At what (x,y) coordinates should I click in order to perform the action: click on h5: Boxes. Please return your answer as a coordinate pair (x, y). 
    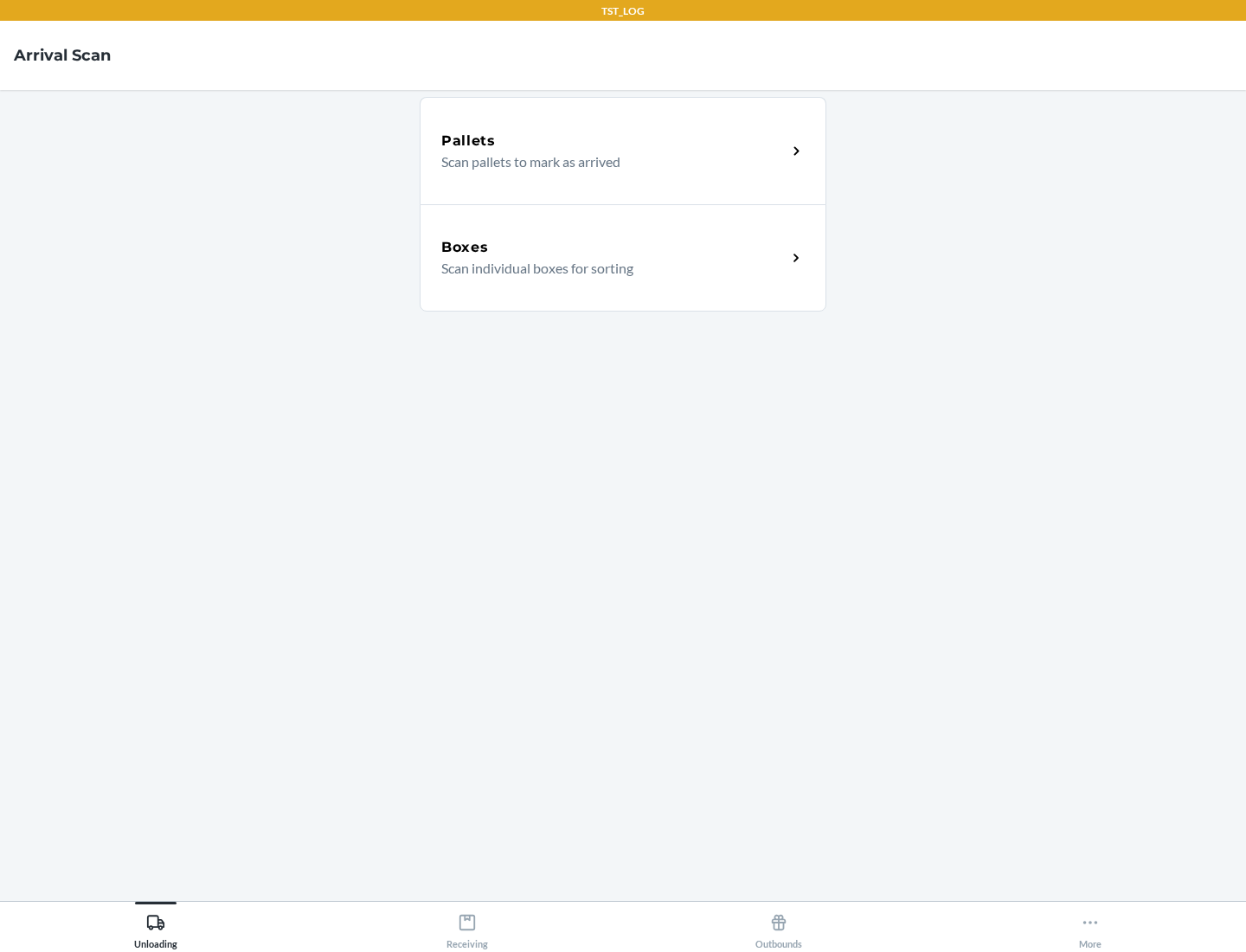
    Looking at the image, I should click on (464, 247).